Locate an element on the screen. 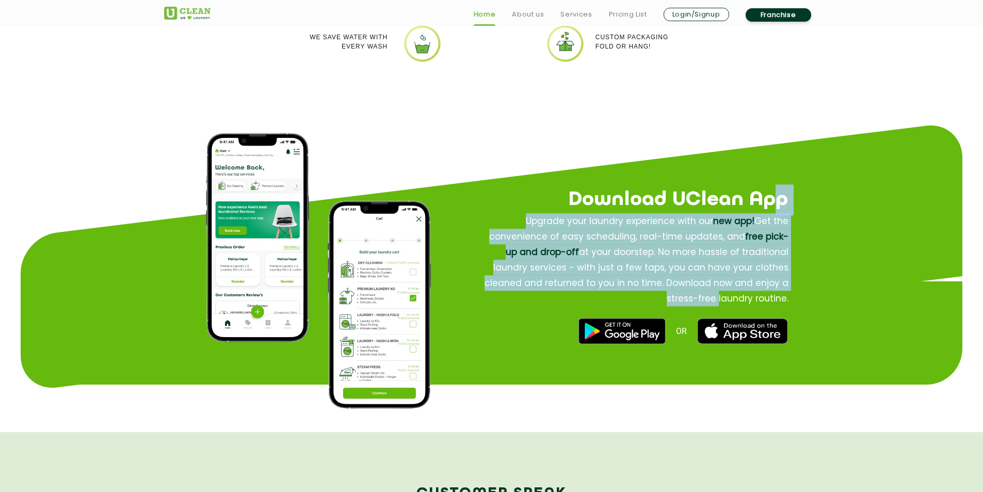 The width and height of the screenshot is (983, 492). p: We Save Water with every wash is located at coordinates (348, 42).